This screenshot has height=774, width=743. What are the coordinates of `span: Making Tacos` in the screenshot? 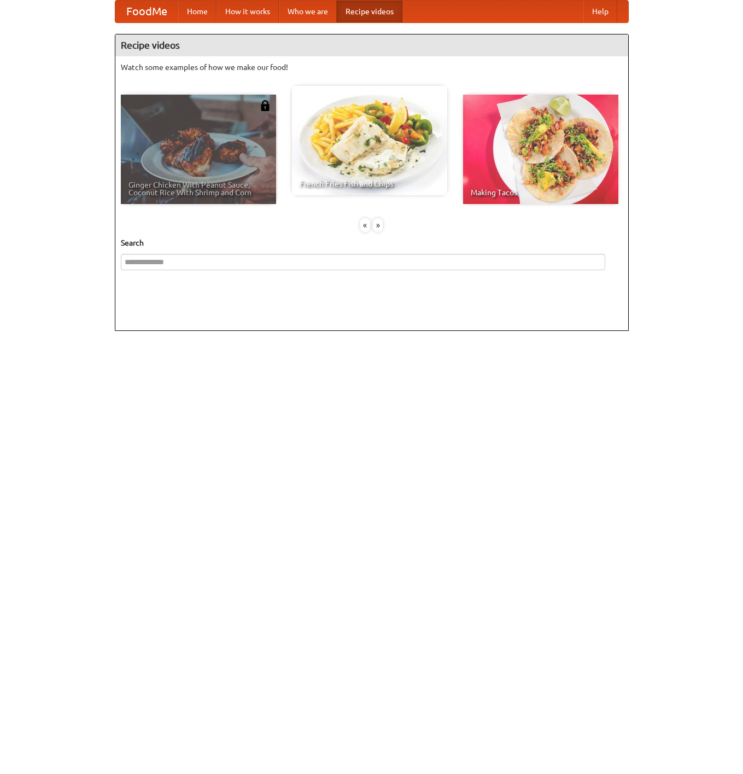 It's located at (541, 192).